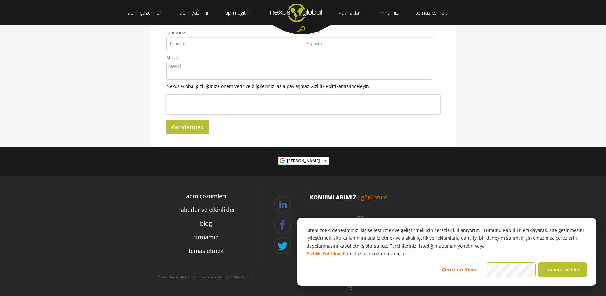  I want to click on font: Sitemizdeki deneyiminizi kişiselleştirmek ve geliştirmek için çerezler kullanıyoruz. "Tümünü Kabu..., so click(447, 238).